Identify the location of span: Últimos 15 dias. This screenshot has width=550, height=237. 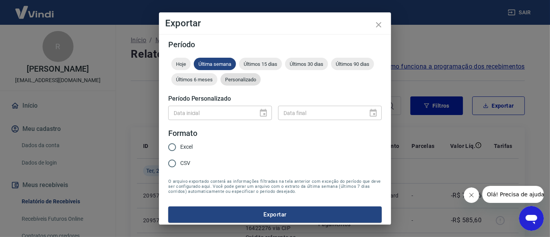
(260, 64).